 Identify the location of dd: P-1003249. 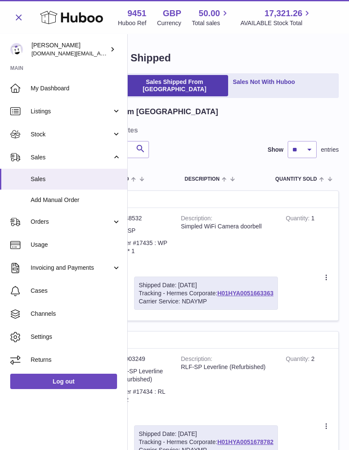
(142, 359).